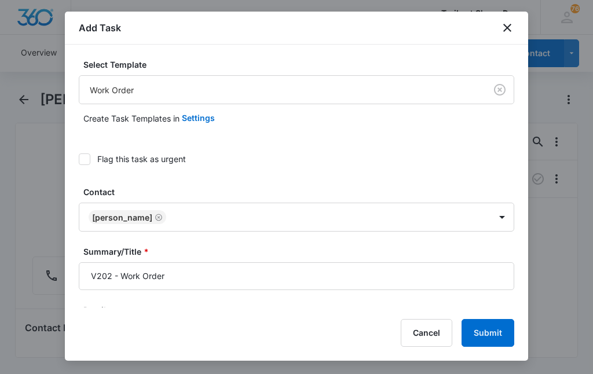 Image resolution: width=593 pixels, height=374 pixels. I want to click on button: close, so click(508, 28).